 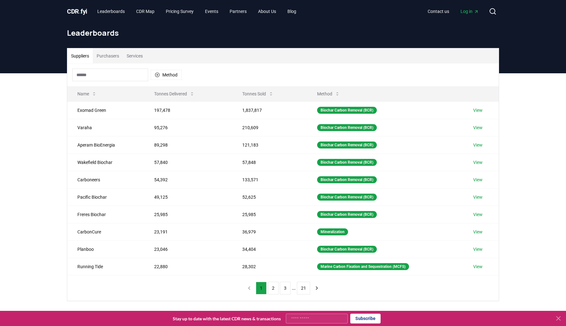 What do you see at coordinates (188, 162) in the screenshot?
I see `td: 57,840` at bounding box center [188, 162].